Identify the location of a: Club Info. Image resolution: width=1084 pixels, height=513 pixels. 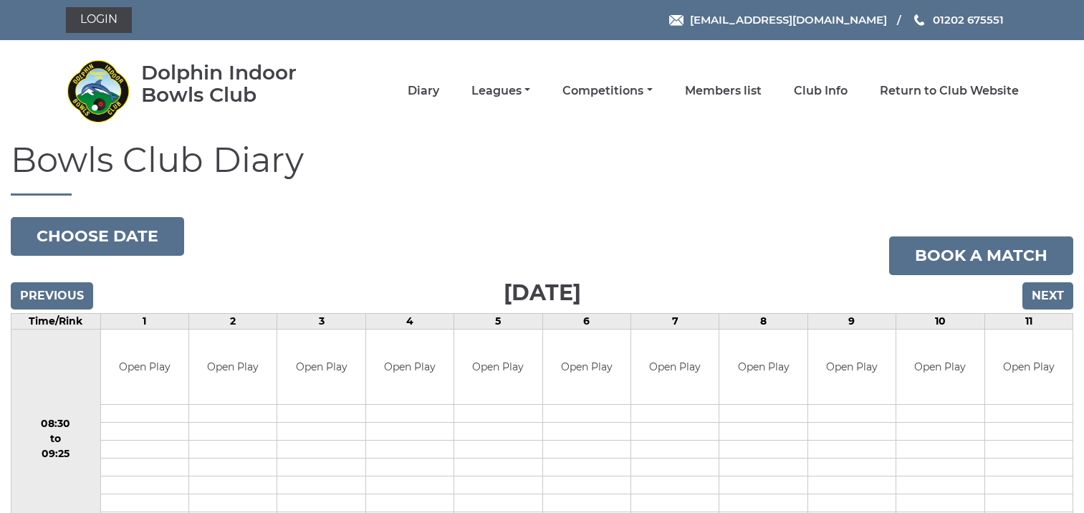
(820, 91).